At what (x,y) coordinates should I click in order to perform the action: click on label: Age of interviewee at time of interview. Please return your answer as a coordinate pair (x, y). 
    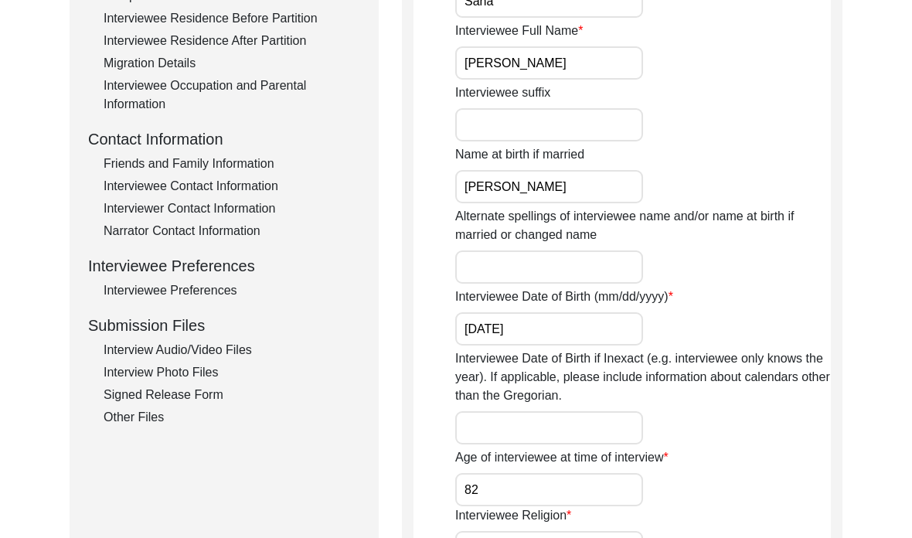
    Looking at the image, I should click on (562, 458).